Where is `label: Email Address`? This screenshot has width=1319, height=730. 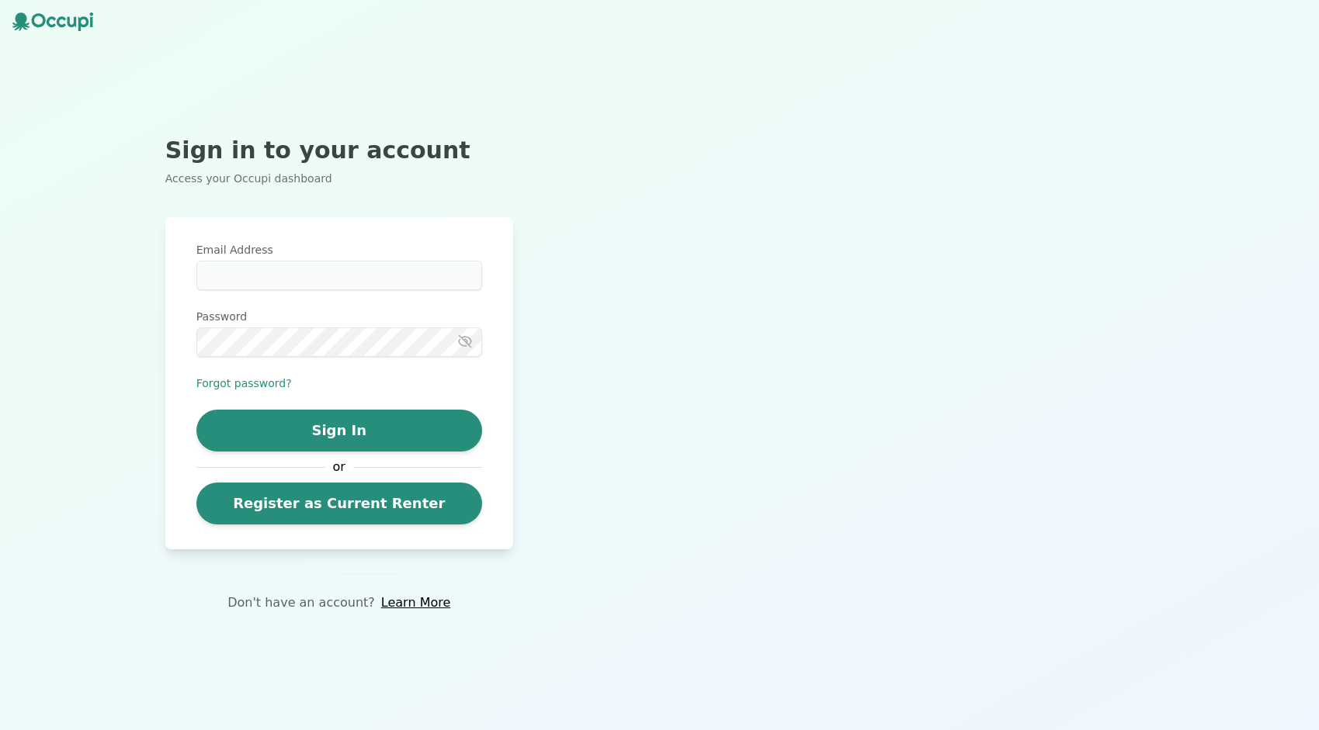
label: Email Address is located at coordinates (339, 250).